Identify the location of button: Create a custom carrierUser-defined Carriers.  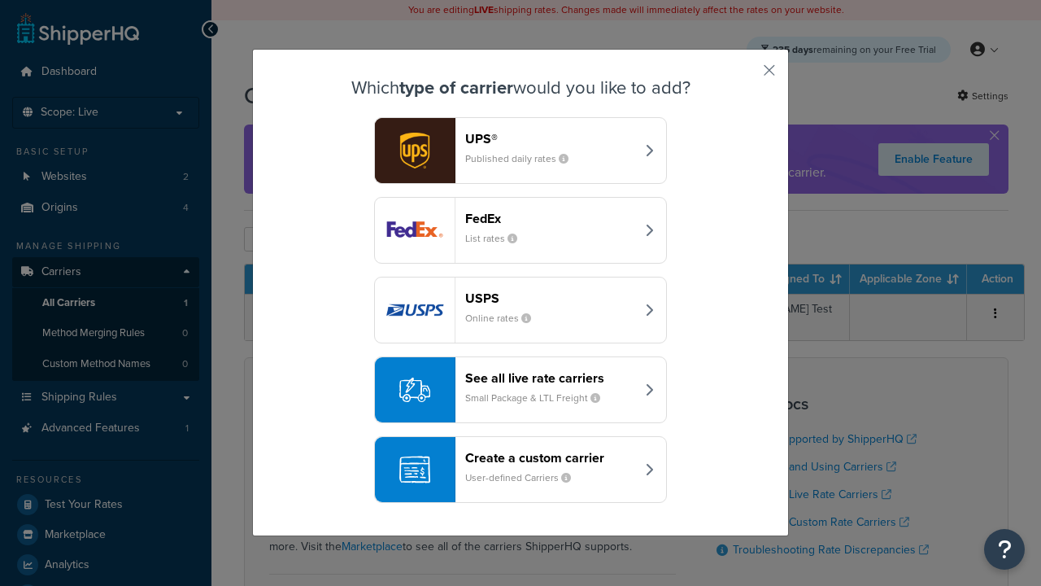
(521, 469).